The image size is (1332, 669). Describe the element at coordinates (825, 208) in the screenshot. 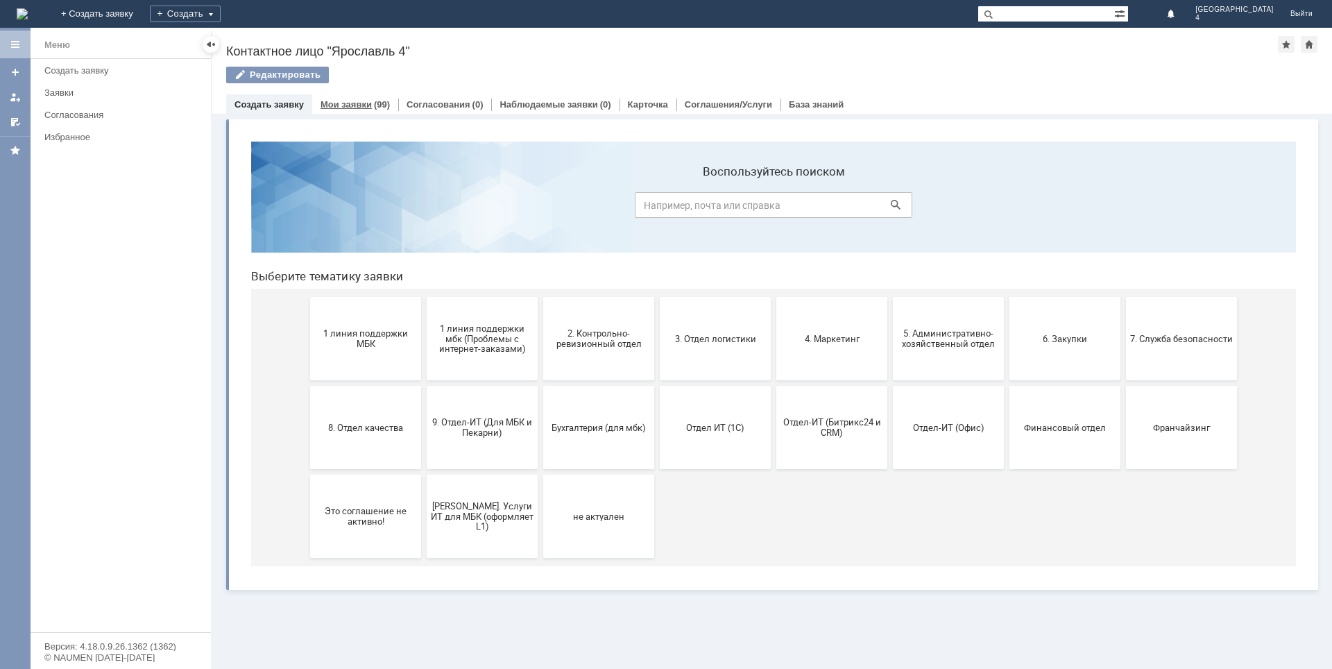

I see `button: 6. Закупки` at that location.